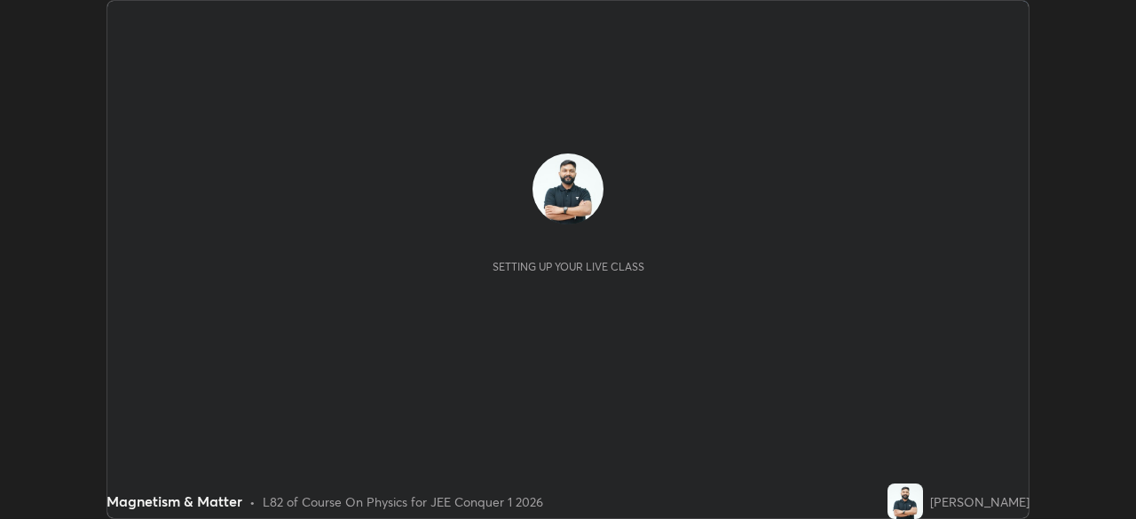 The height and width of the screenshot is (519, 1136). I want to click on div: Magnetism & Matter, so click(174, 502).